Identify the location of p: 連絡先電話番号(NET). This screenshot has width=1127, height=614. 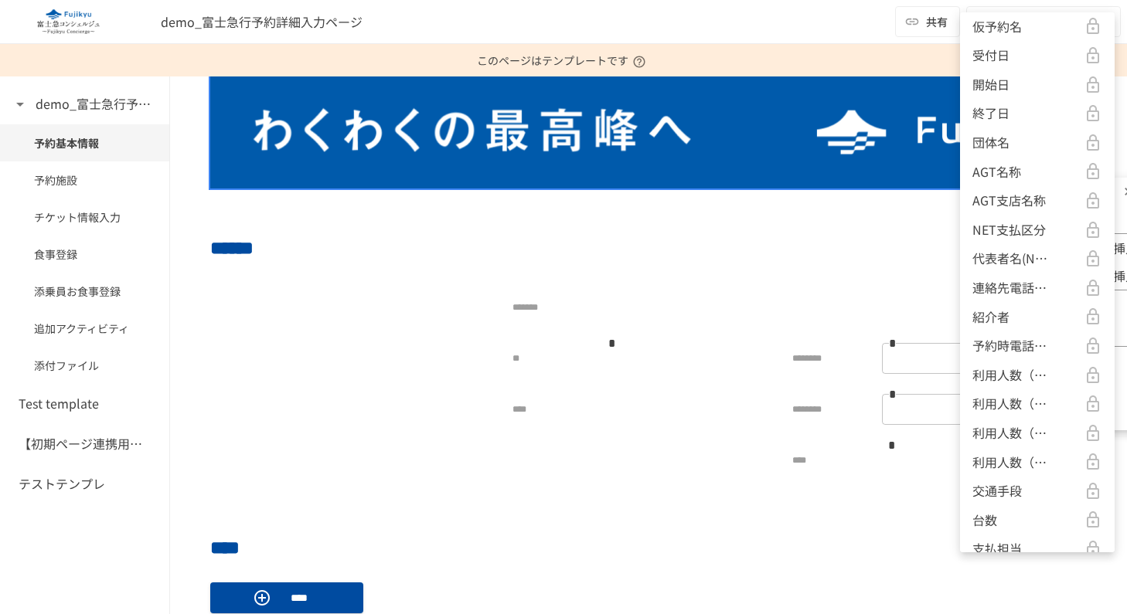
(1011, 288).